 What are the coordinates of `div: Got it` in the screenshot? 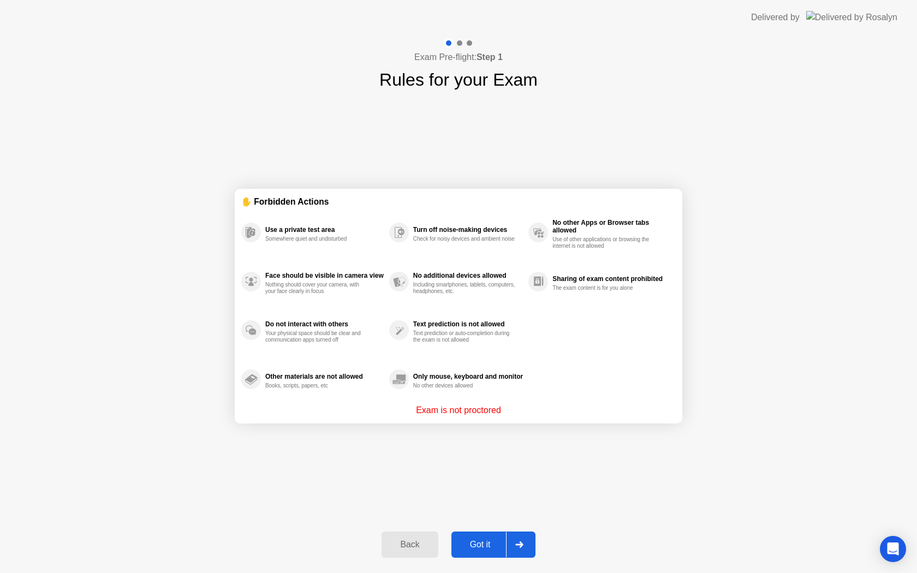 It's located at (480, 544).